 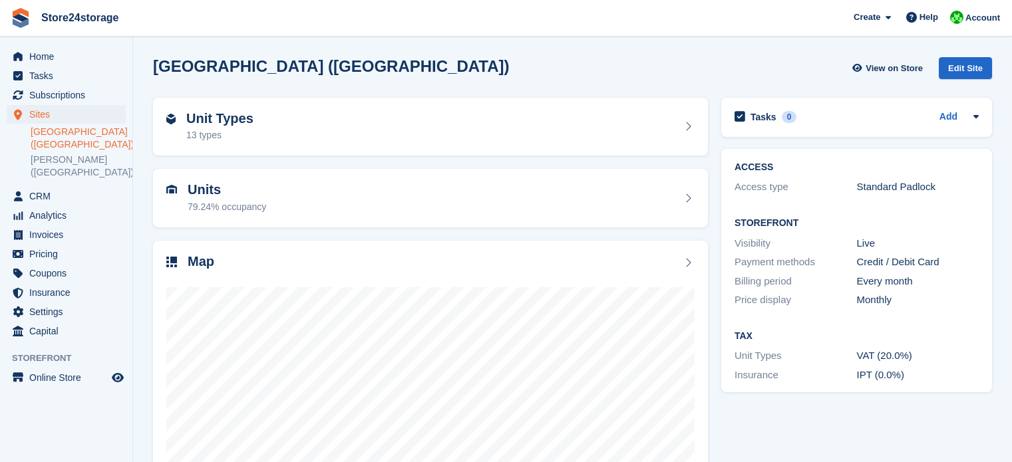 What do you see at coordinates (918, 187) in the screenshot?
I see `div: Standard Padlock` at bounding box center [918, 187].